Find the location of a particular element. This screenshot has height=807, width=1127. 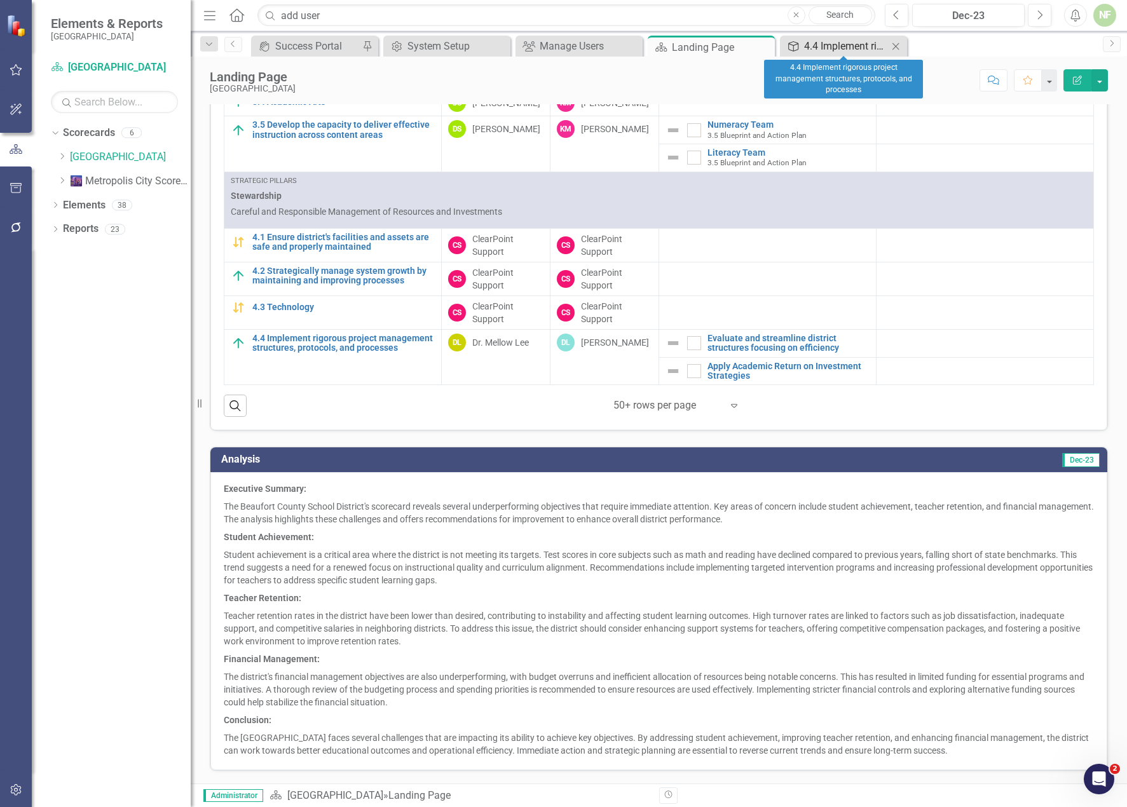

a: Success Portal is located at coordinates (306, 46).